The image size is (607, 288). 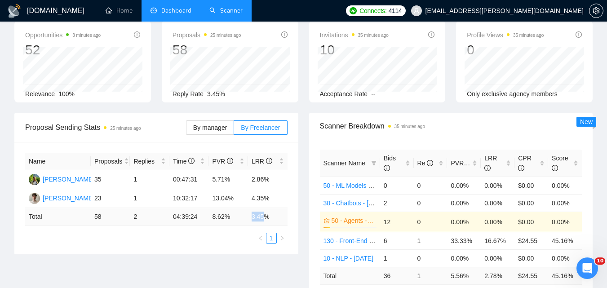 I want to click on td: $ 24.55, so click(x=531, y=275).